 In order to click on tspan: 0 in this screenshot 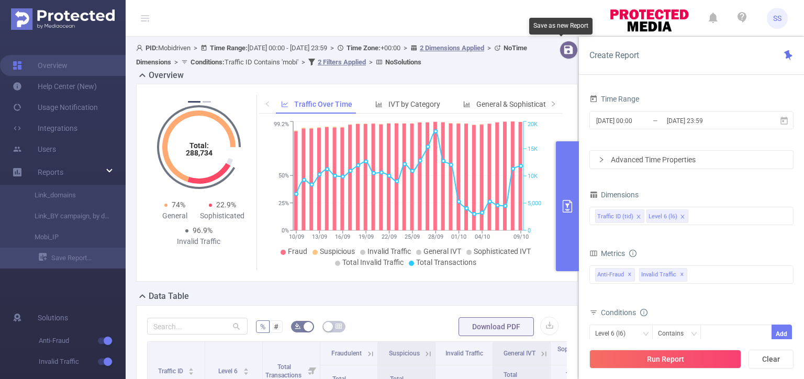, I will do `click(529, 230)`.